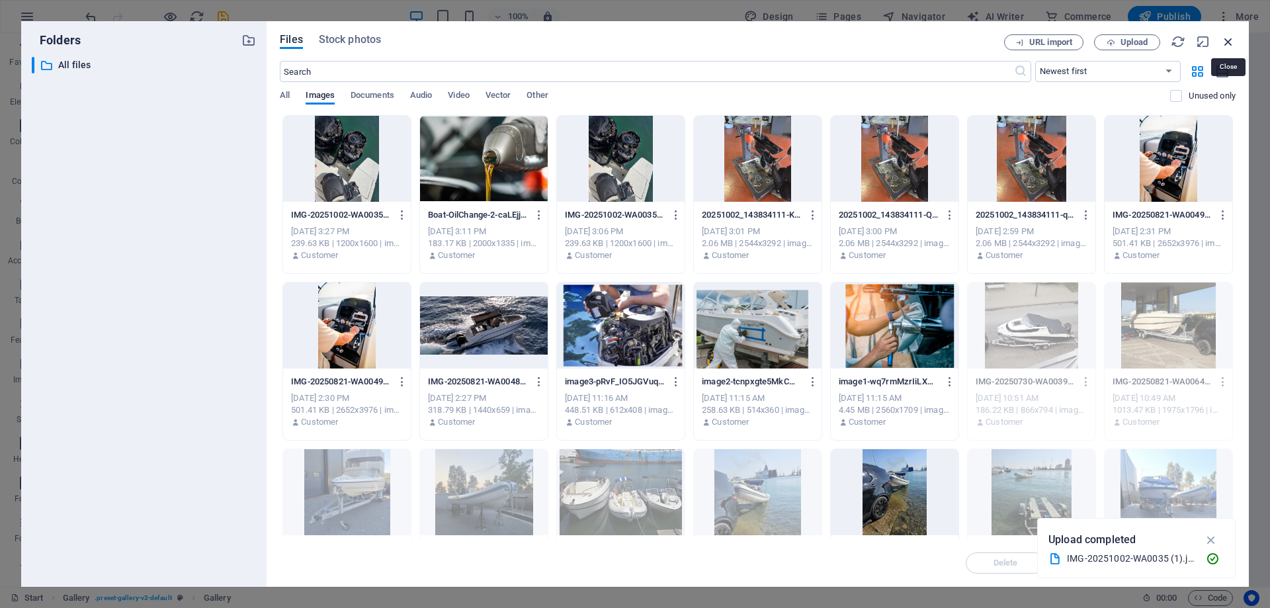 Image resolution: width=1270 pixels, height=608 pixels. What do you see at coordinates (1212, 96) in the screenshot?
I see `p: Displays only files that are not in use on the website. Files added during this session can still...` at bounding box center [1212, 96].